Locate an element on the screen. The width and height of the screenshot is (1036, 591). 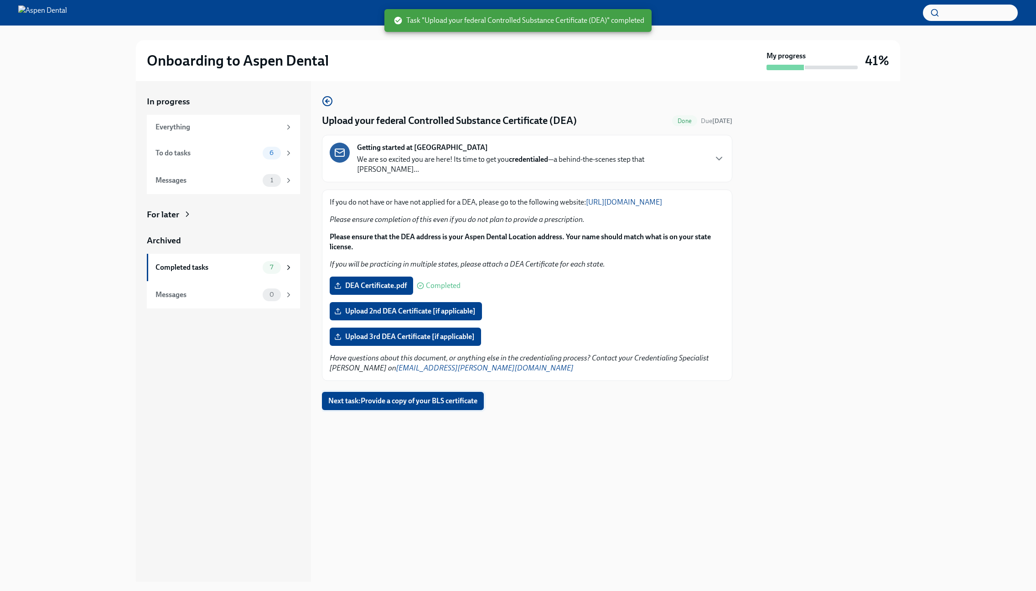
a: Messages1 is located at coordinates (223, 181).